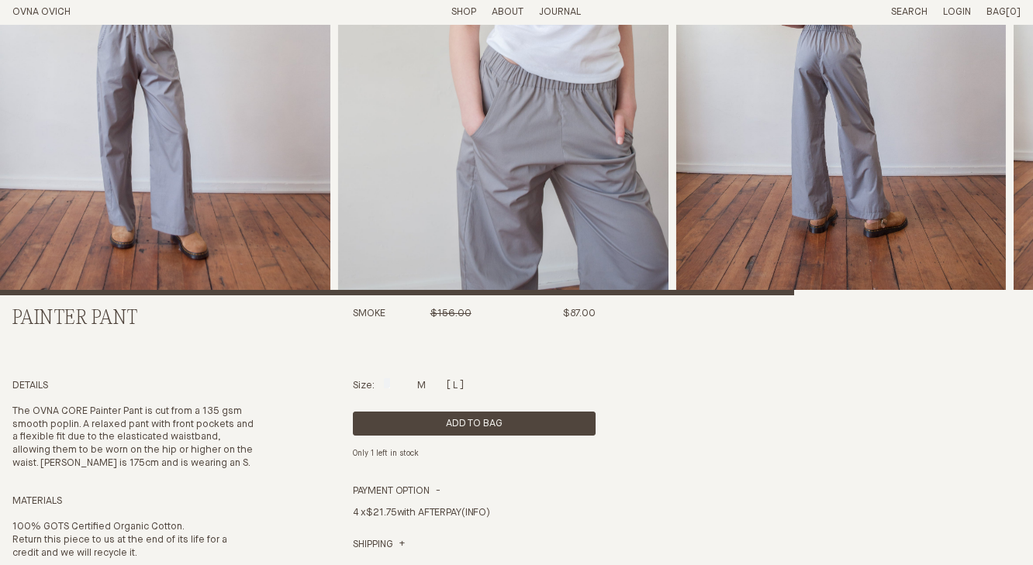 The height and width of the screenshot is (565, 1033). Describe the element at coordinates (386, 454) in the screenshot. I see `em: Only 1 left in stock` at that location.